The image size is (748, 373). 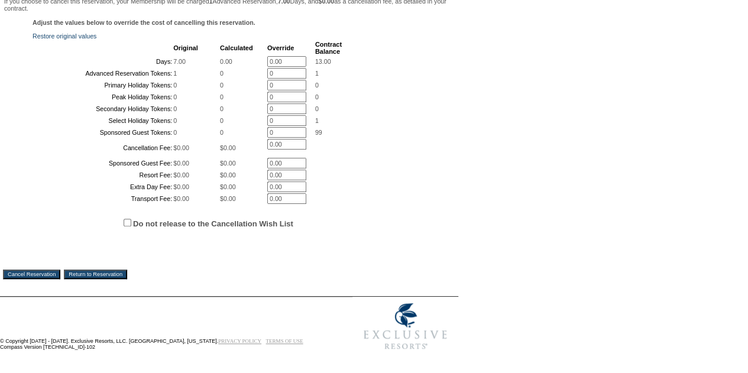 I want to click on input: Return to Reservation, so click(x=95, y=274).